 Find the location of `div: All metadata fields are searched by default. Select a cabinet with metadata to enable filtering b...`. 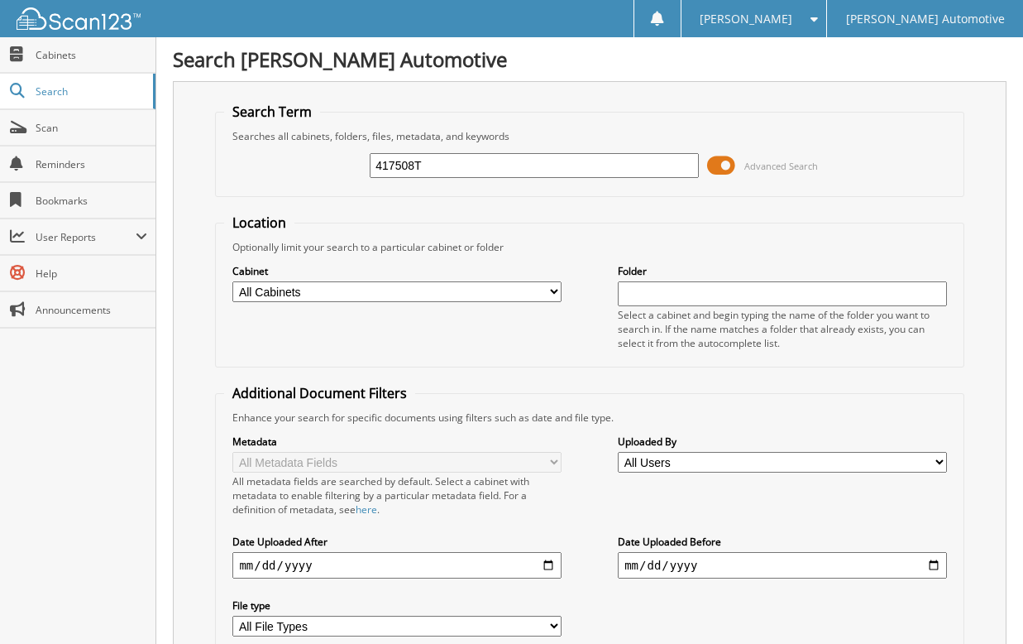

div: All metadata fields are searched by default. Select a cabinet with metadata to enable filtering b... is located at coordinates (396, 495).